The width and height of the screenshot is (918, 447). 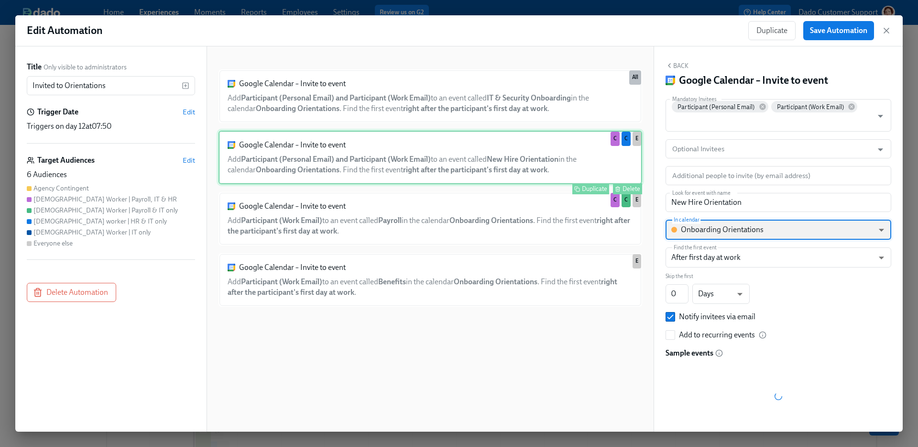 What do you see at coordinates (71, 292) in the screenshot?
I see `button: Delete Automation` at bounding box center [71, 292].